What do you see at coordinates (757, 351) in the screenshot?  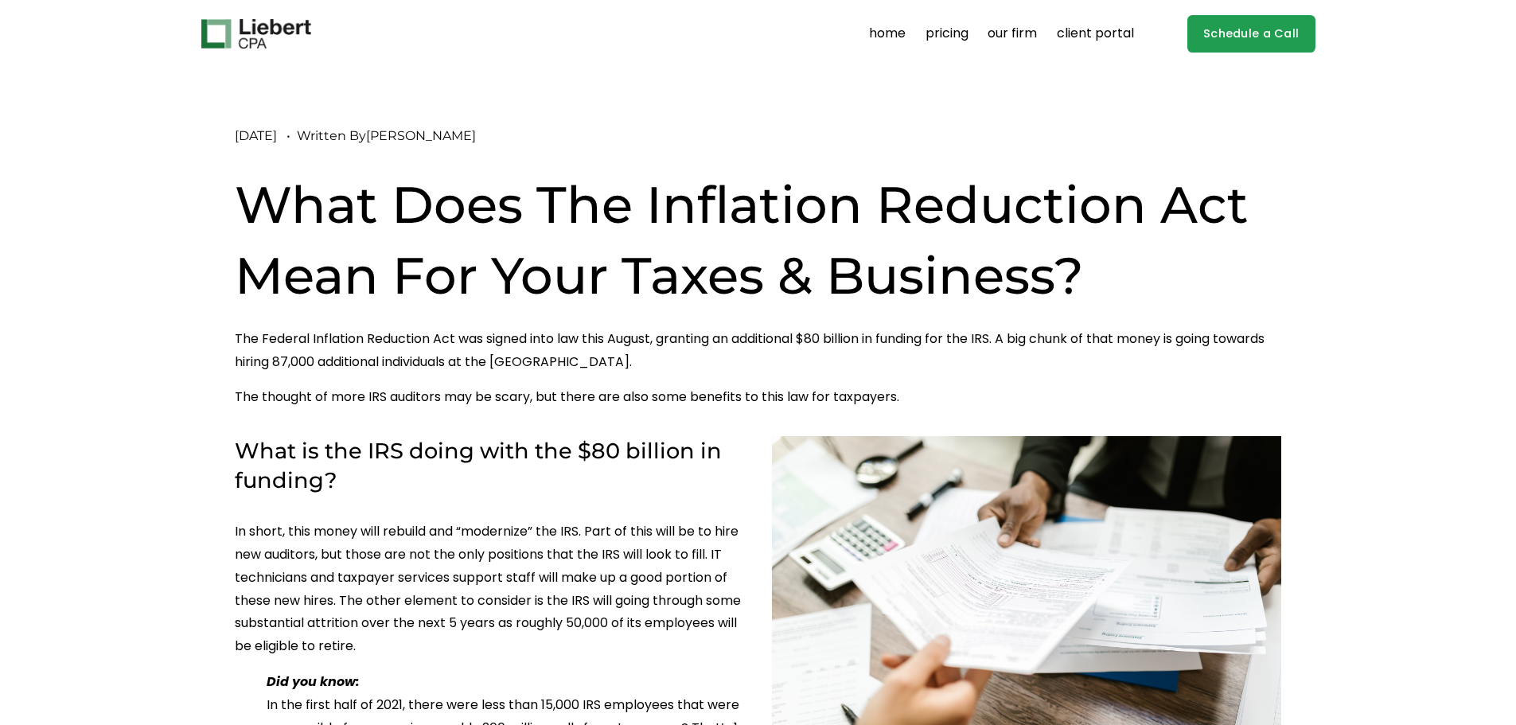 I see `p: The Federal Inflation Reduction Act was signed into law this August, granting an additional $80 b...` at bounding box center [757, 351].